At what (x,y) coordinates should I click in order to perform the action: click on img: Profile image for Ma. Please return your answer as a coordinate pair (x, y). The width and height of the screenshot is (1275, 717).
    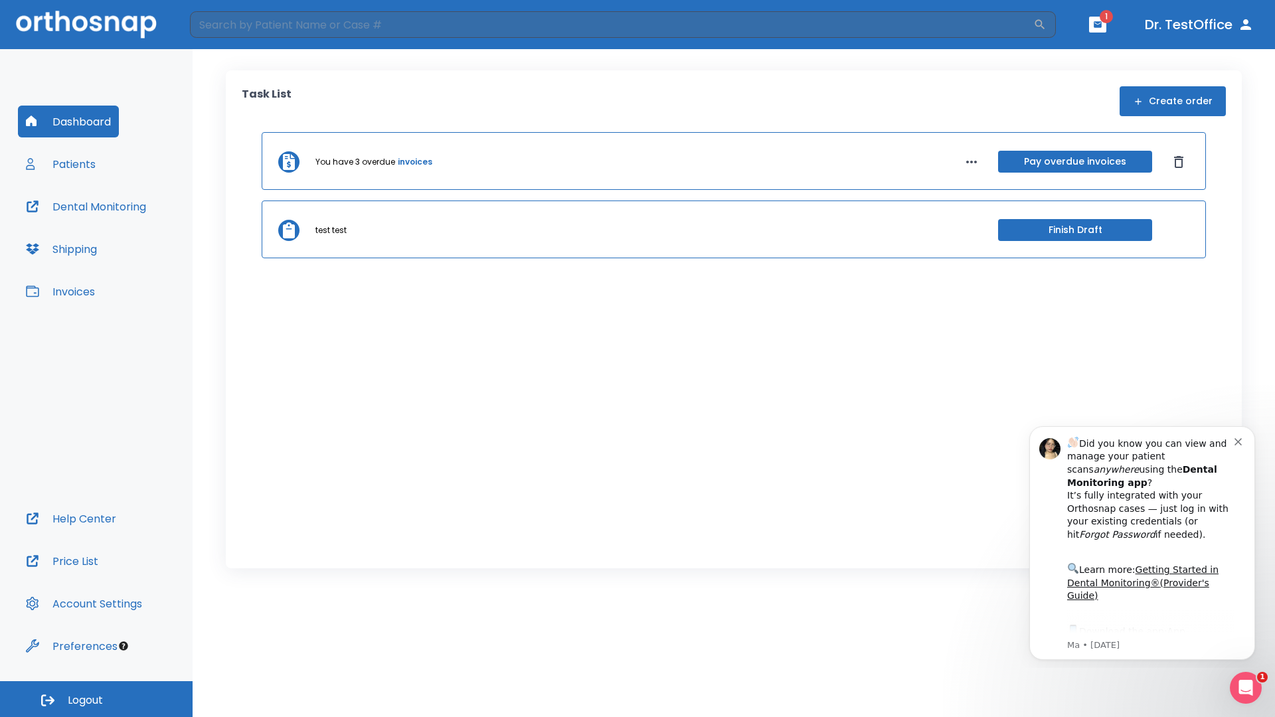
    Looking at the image, I should click on (40, 35).